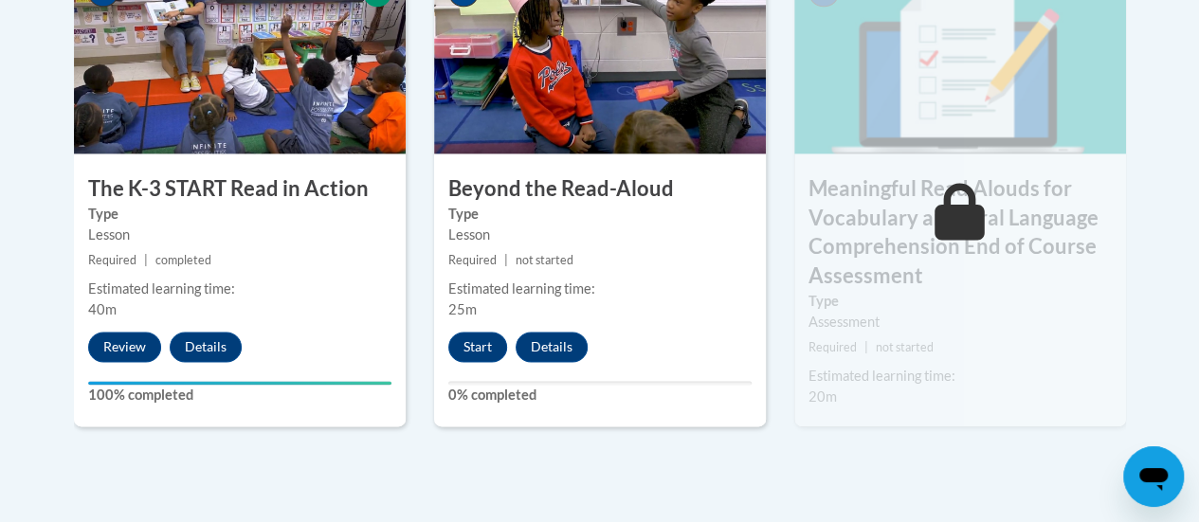 Image resolution: width=1199 pixels, height=522 pixels. I want to click on label: 0% completed, so click(600, 395).